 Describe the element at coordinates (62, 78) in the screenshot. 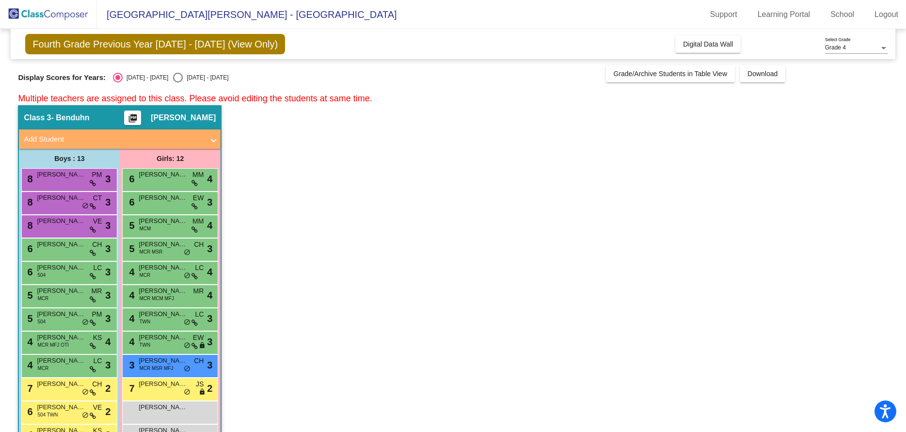

I see `span: Display Scores for Years:` at that location.